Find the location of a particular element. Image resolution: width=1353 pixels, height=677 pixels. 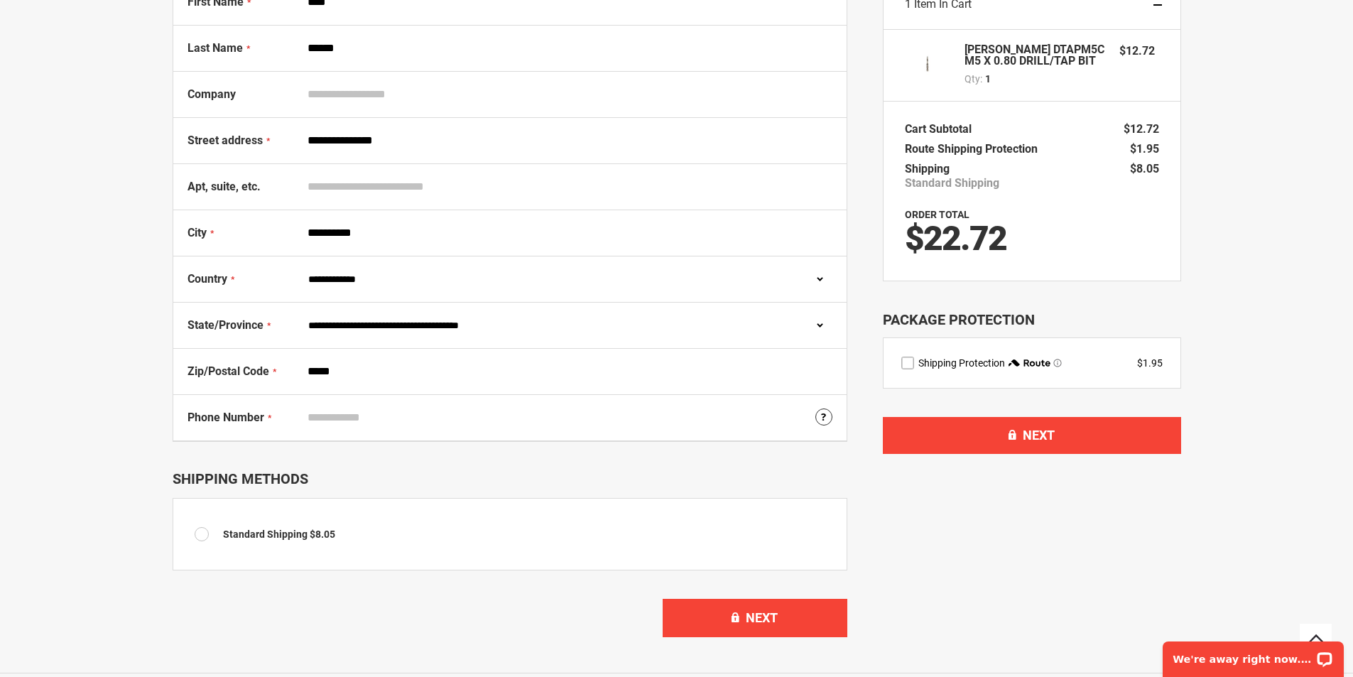

span: Shipping Protection is located at coordinates (961, 363).